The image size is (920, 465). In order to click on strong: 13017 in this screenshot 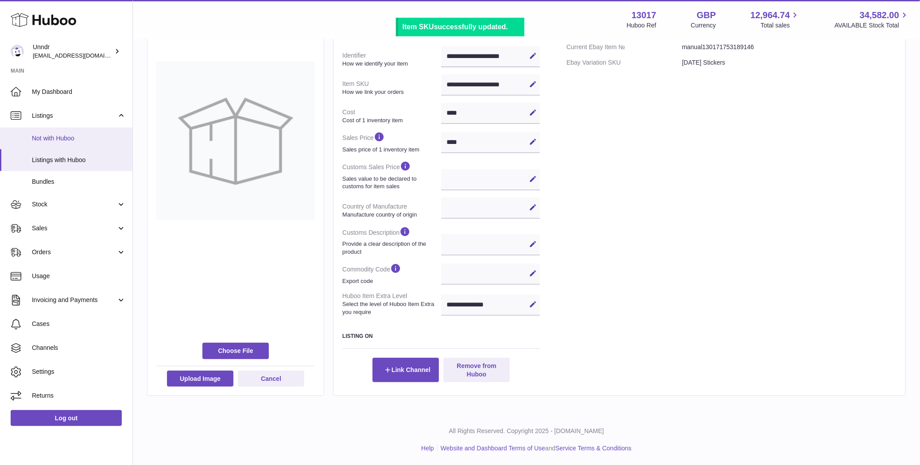, I will do `click(644, 15)`.